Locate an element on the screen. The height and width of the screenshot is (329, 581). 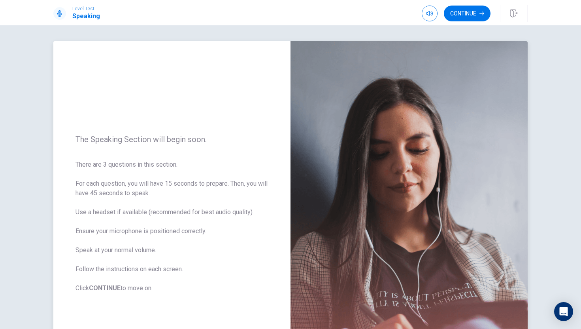
button: Continue is located at coordinates (467, 13).